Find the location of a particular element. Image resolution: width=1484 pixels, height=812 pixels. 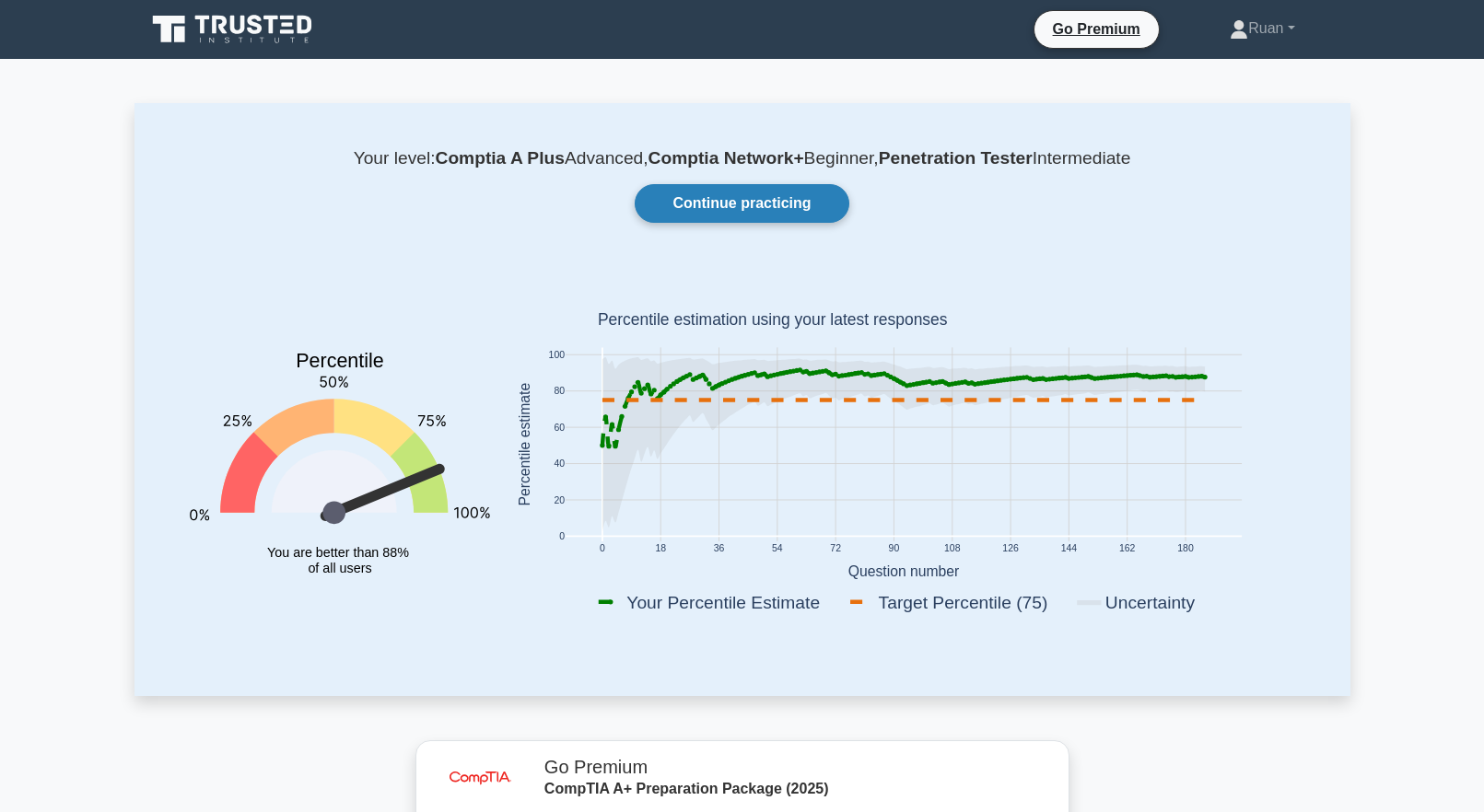

text: 162 is located at coordinates (1127, 548).